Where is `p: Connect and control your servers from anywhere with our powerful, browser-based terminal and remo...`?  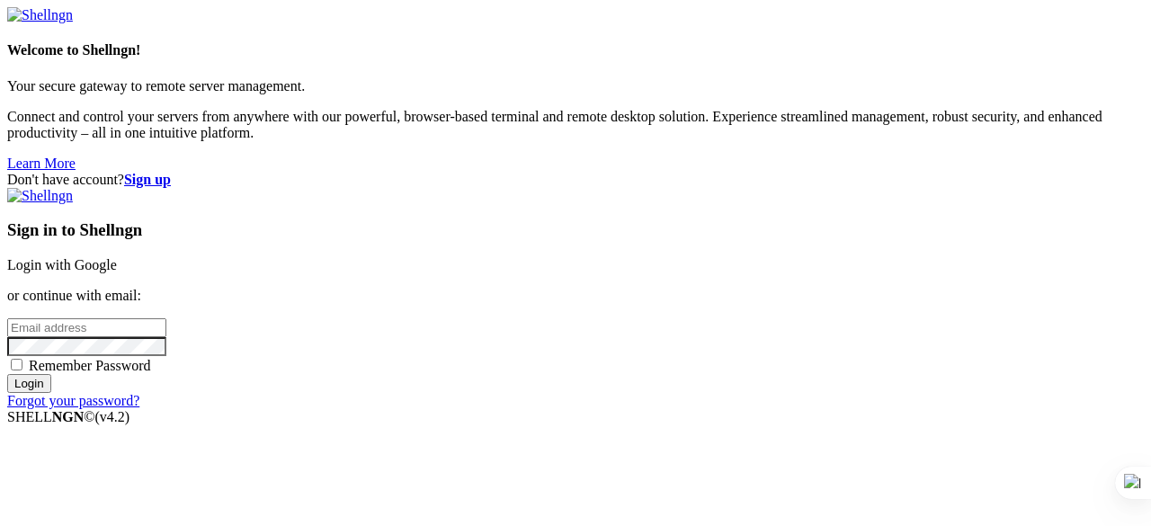 p: Connect and control your servers from anywhere with our powerful, browser-based terminal and remo... is located at coordinates (576, 125).